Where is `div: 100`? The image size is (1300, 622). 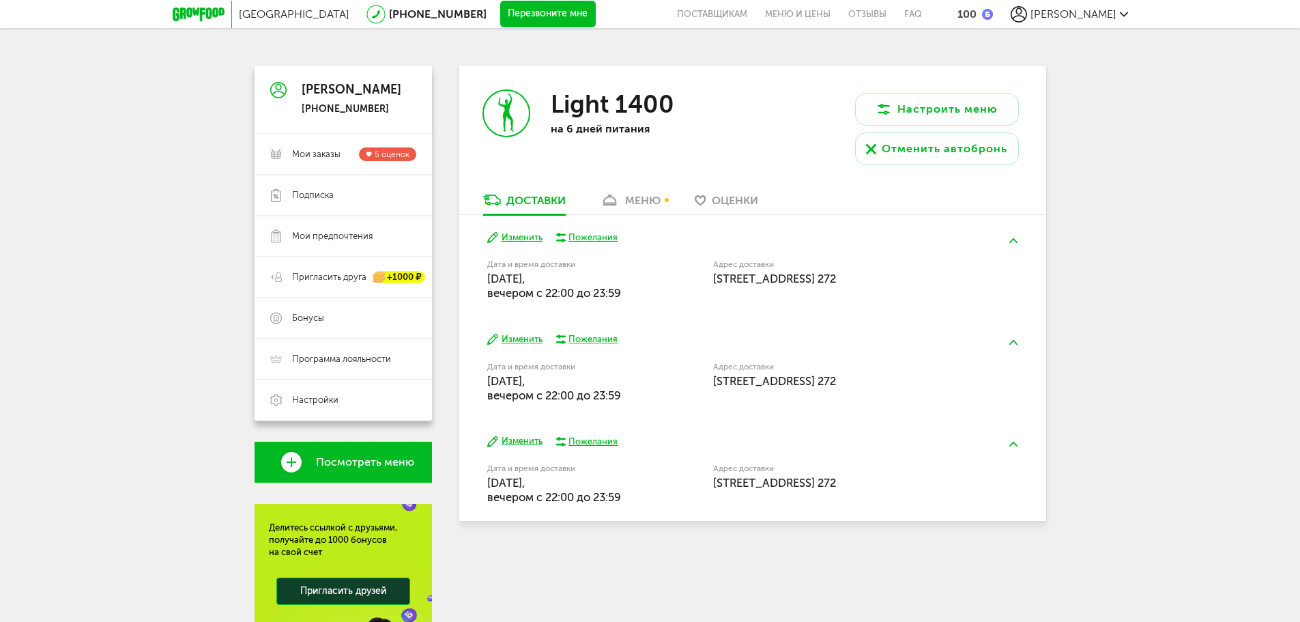
div: 100 is located at coordinates (967, 14).